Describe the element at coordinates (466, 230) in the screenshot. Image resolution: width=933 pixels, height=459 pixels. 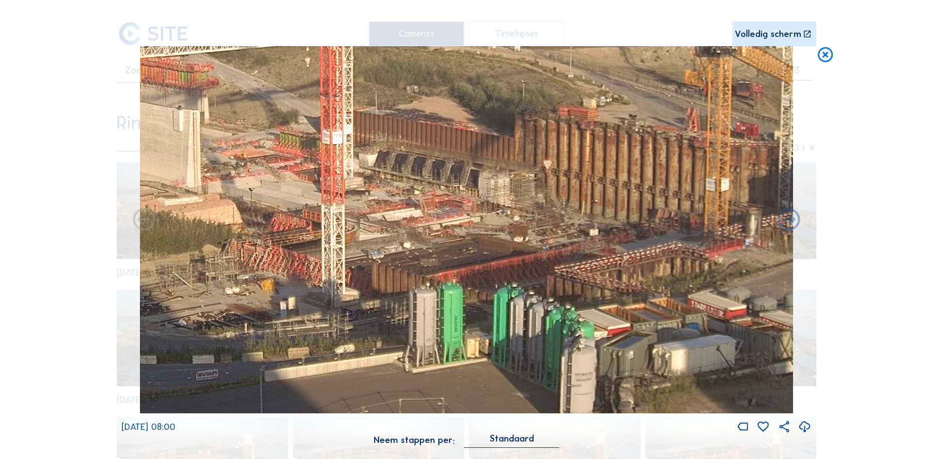
I see `img: Image` at that location.